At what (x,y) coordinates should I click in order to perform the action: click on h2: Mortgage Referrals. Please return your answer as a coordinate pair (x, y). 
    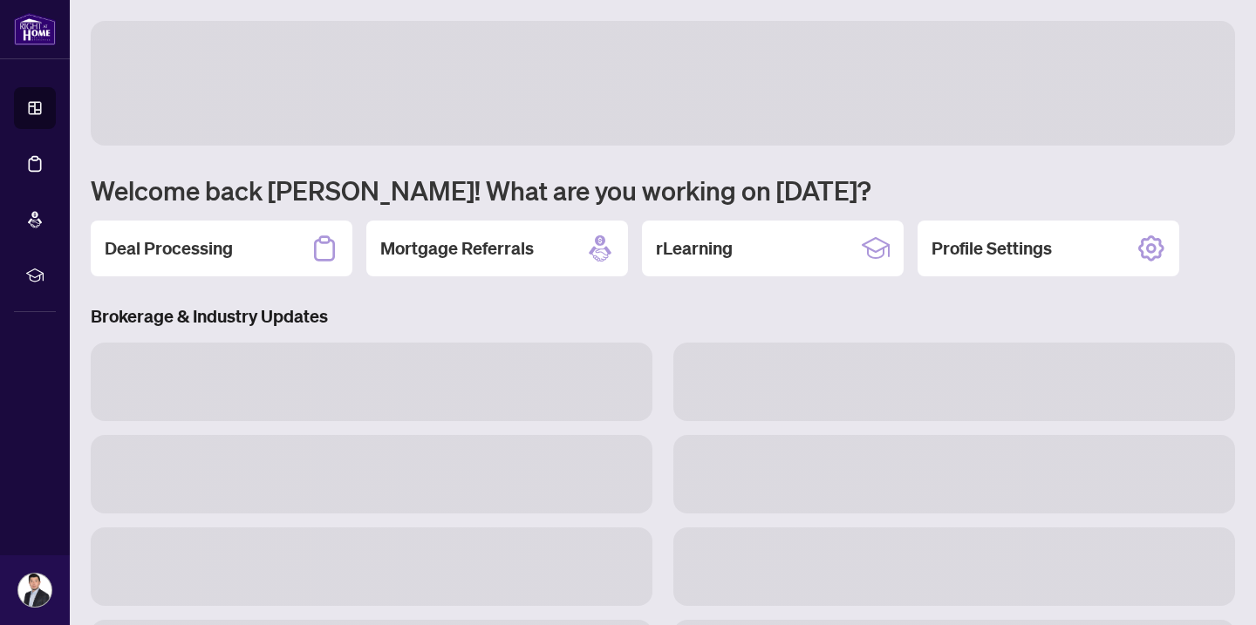
    Looking at the image, I should click on (457, 248).